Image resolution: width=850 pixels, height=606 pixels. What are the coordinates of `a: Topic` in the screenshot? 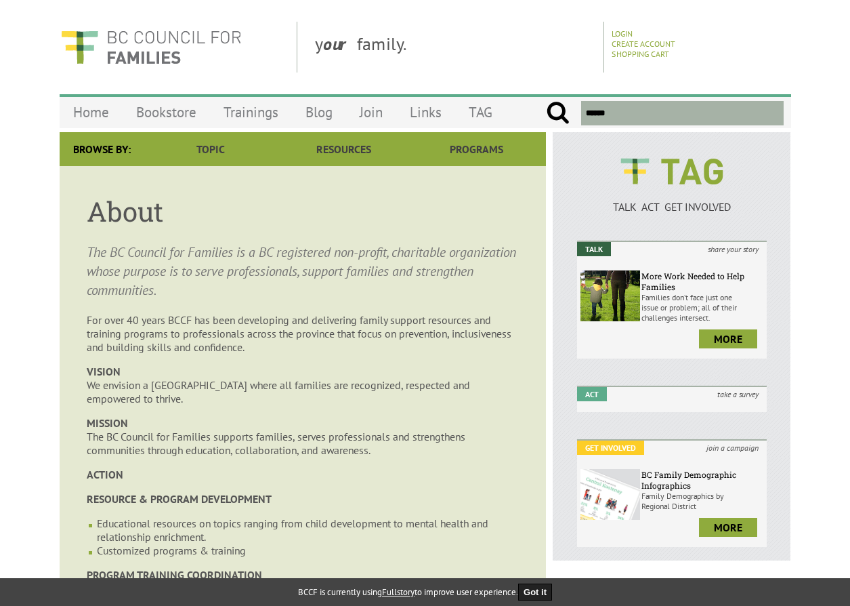 It's located at (211, 149).